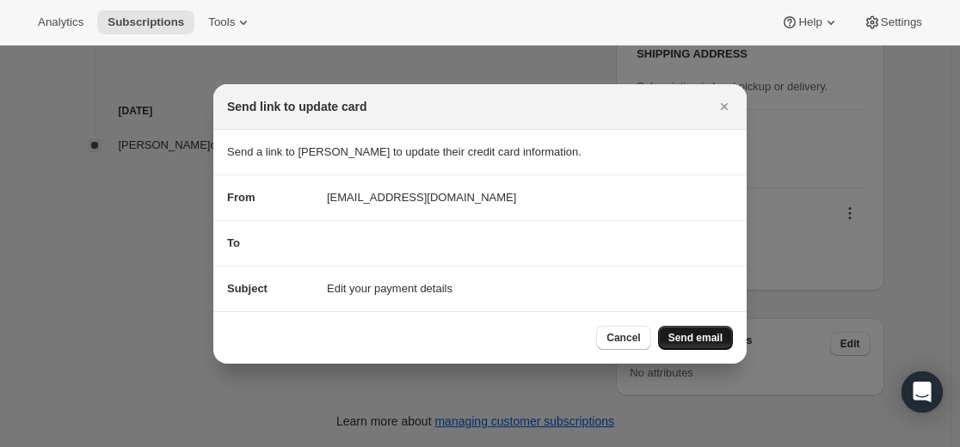  I want to click on button: Help, so click(810, 22).